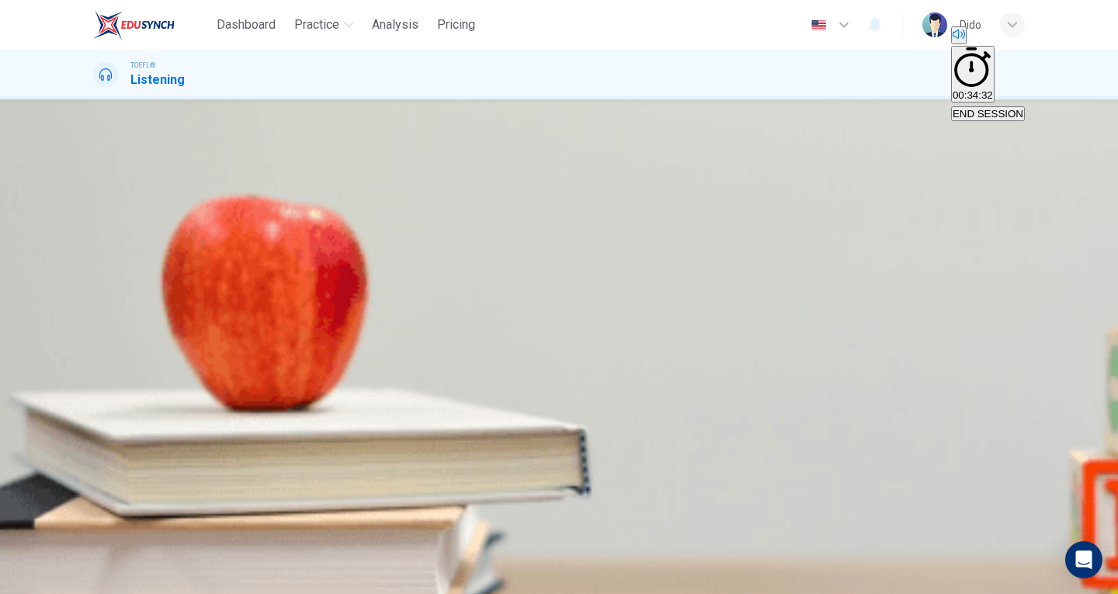 The width and height of the screenshot is (1118, 594). What do you see at coordinates (395, 25) in the screenshot?
I see `span: Analysis` at bounding box center [395, 25].